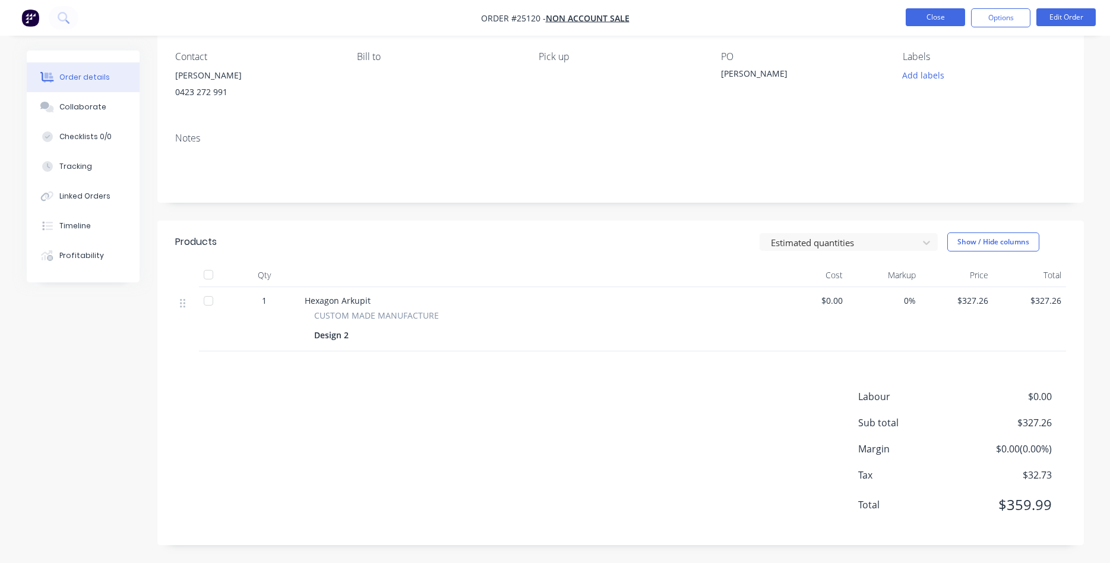 The width and height of the screenshot is (1110, 563). What do you see at coordinates (884, 275) in the screenshot?
I see `div: Markup` at bounding box center [884, 275].